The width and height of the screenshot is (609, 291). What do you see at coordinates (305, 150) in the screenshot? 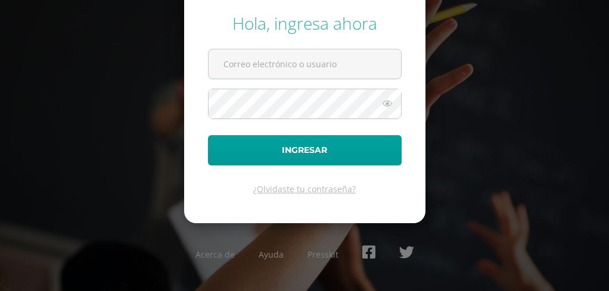
I see `button: Ingresar` at bounding box center [305, 150].